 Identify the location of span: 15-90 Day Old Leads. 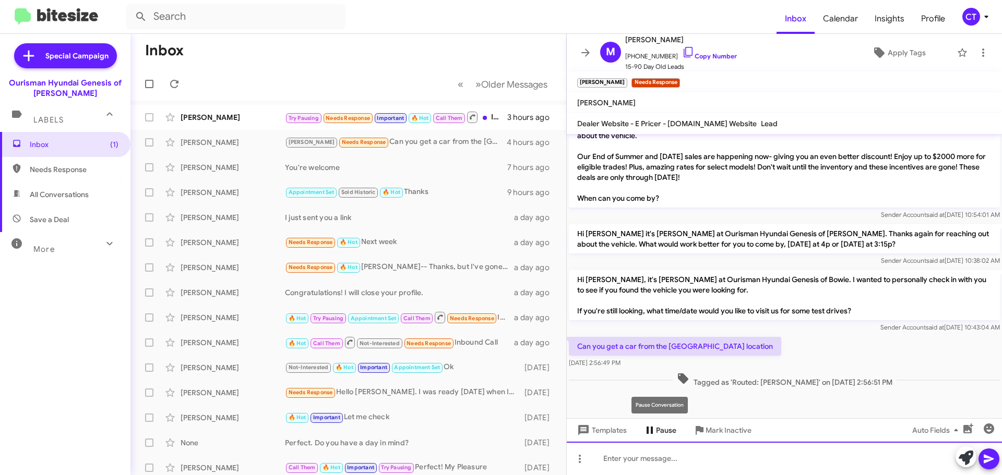
(681, 67).